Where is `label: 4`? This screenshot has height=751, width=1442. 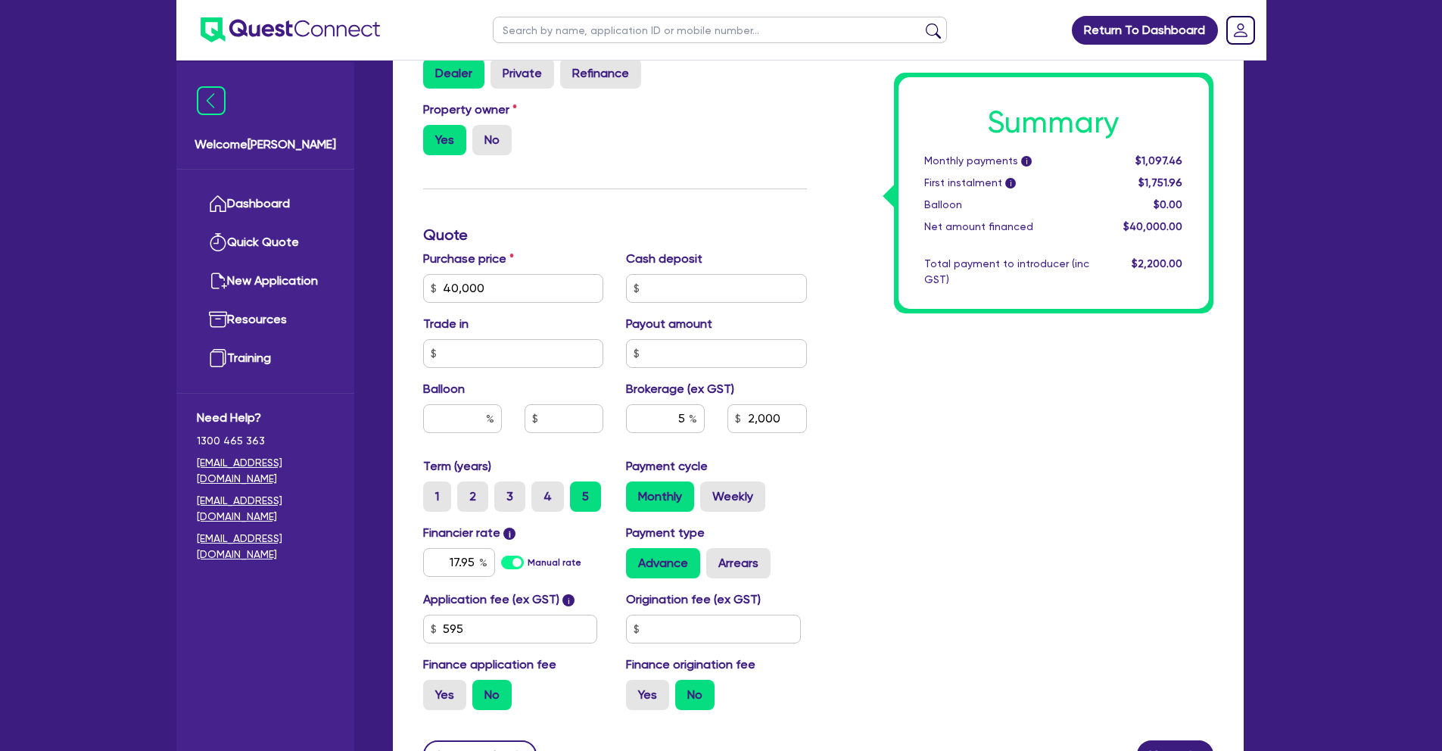
label: 4 is located at coordinates (547, 497).